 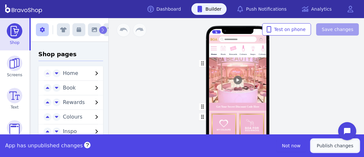 I want to click on button: Get Your Secret Discount Code Here, so click(x=237, y=107).